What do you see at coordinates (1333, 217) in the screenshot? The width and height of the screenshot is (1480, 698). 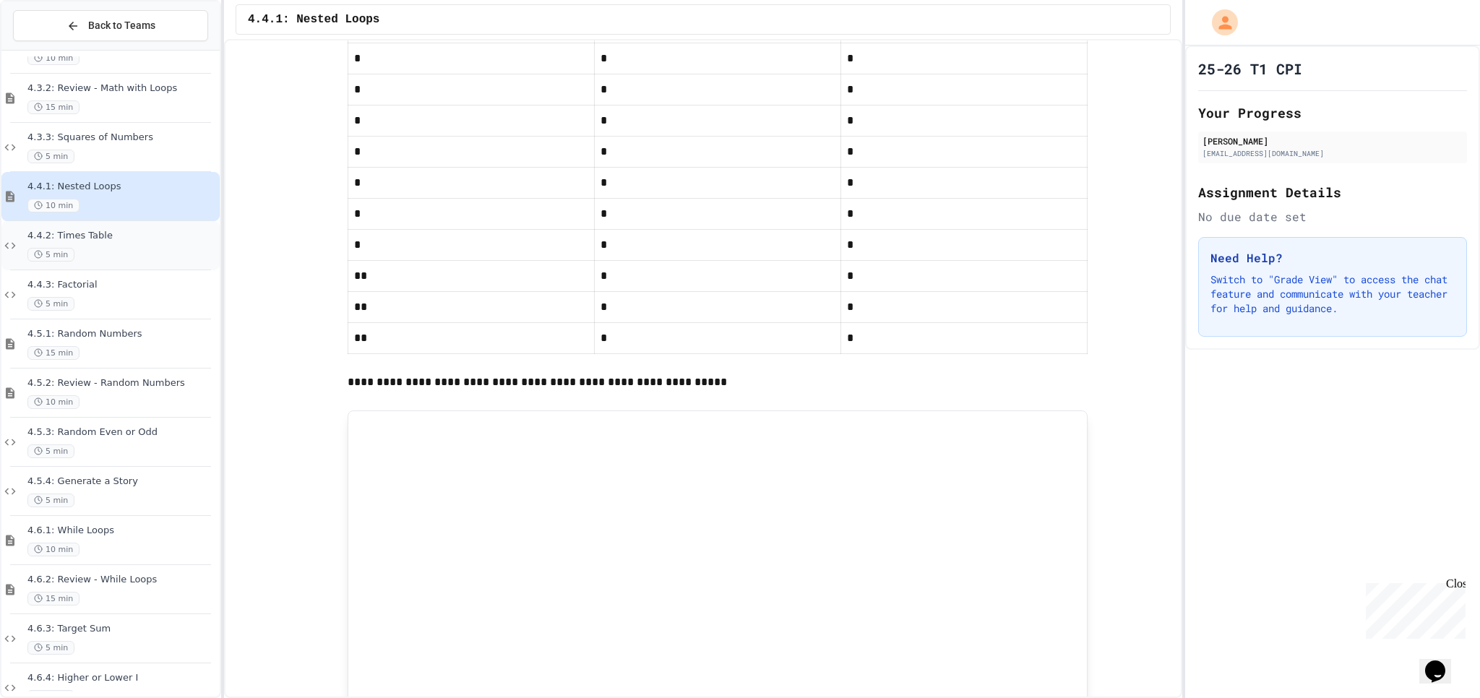 I see `div: No due date set` at bounding box center [1333, 217].